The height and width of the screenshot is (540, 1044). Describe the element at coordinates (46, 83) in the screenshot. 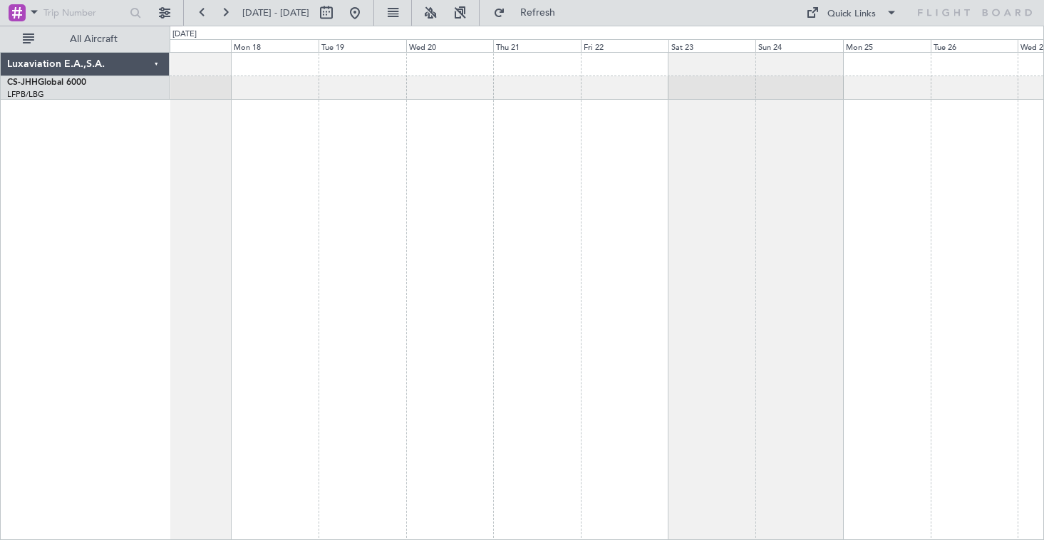

I see `a: CS-JHHGlobal 6000` at that location.